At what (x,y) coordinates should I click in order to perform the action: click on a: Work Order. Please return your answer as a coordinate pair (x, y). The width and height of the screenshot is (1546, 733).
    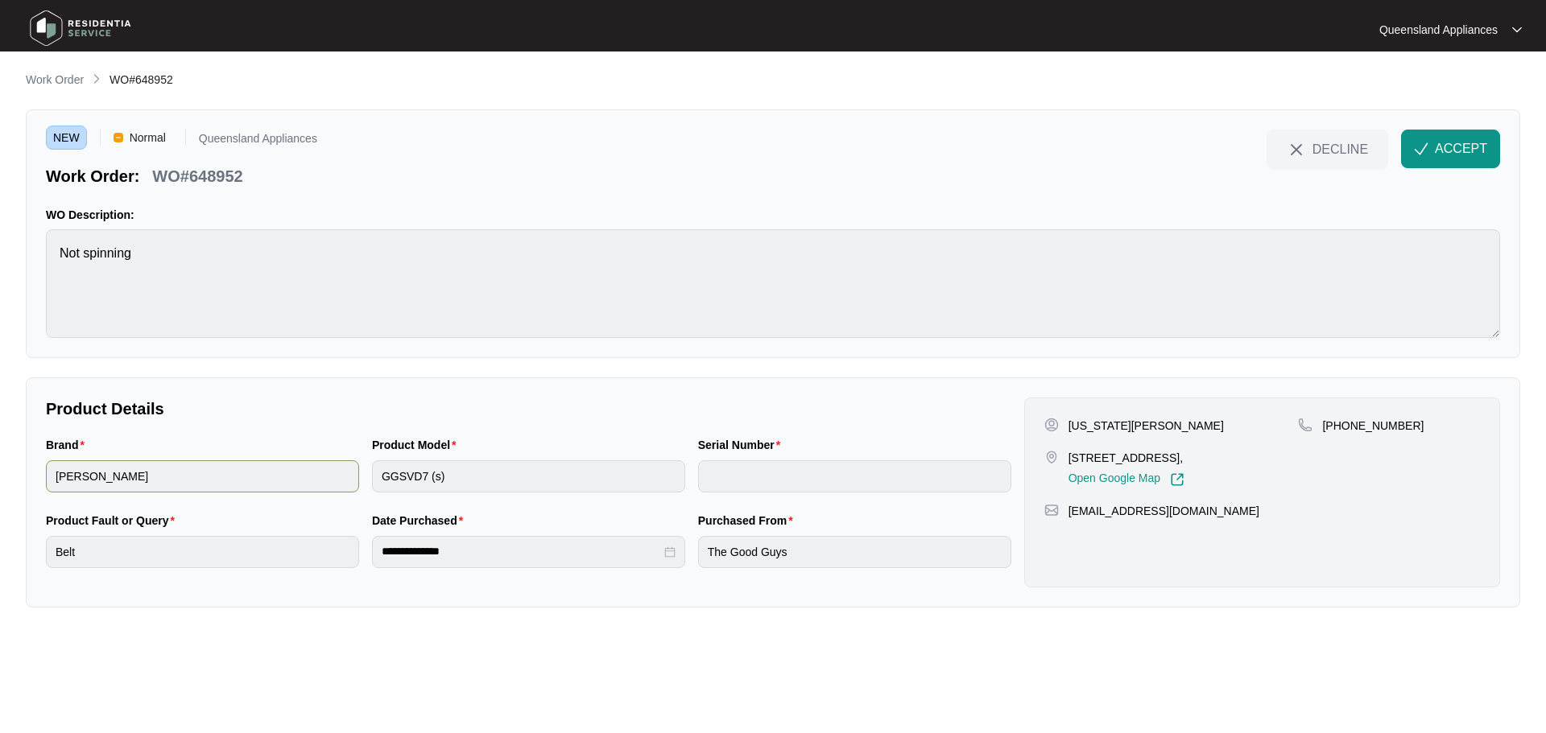
    Looking at the image, I should click on (55, 81).